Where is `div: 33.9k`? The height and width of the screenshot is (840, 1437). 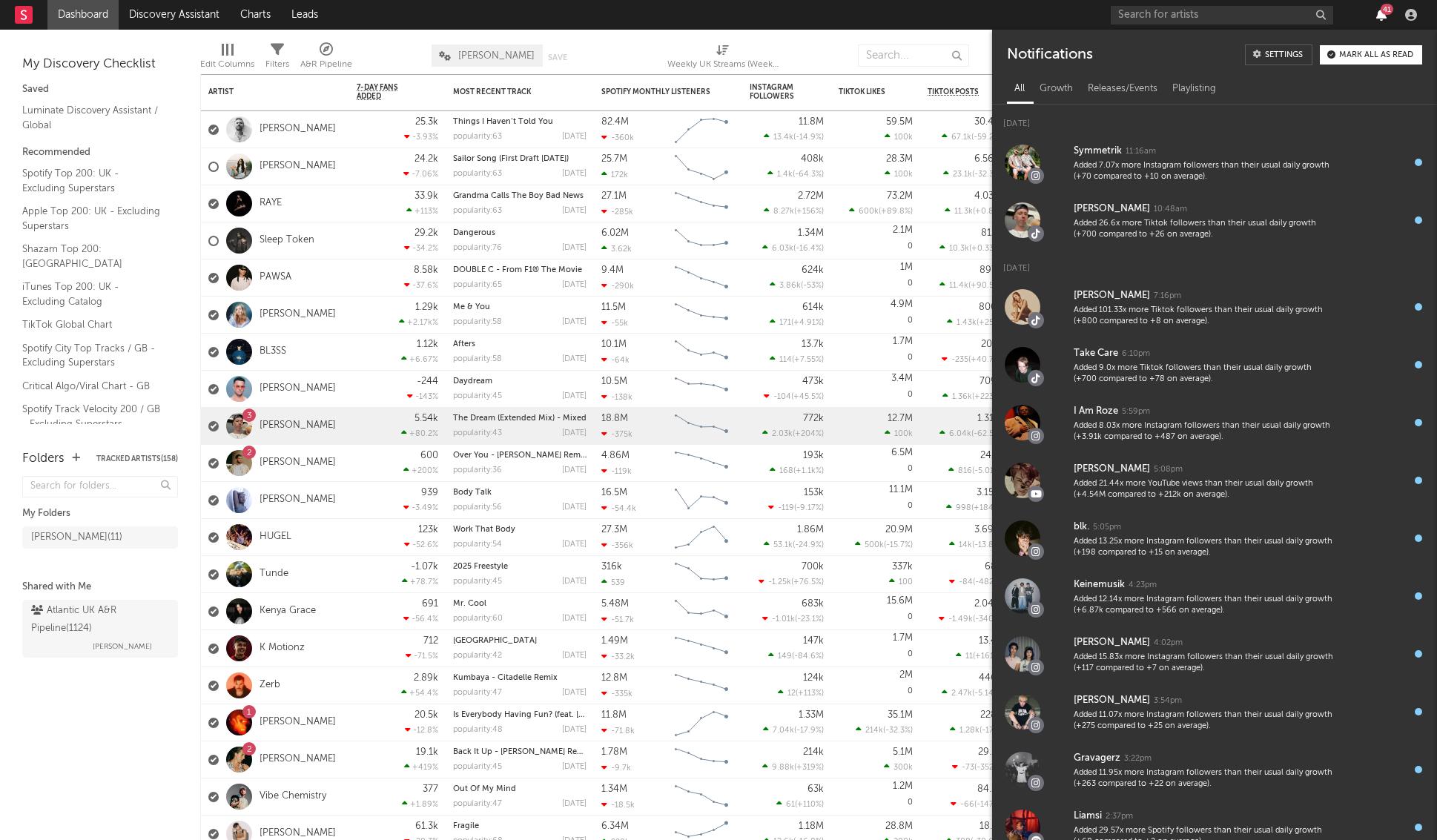
div: 33.9k is located at coordinates (426, 195).